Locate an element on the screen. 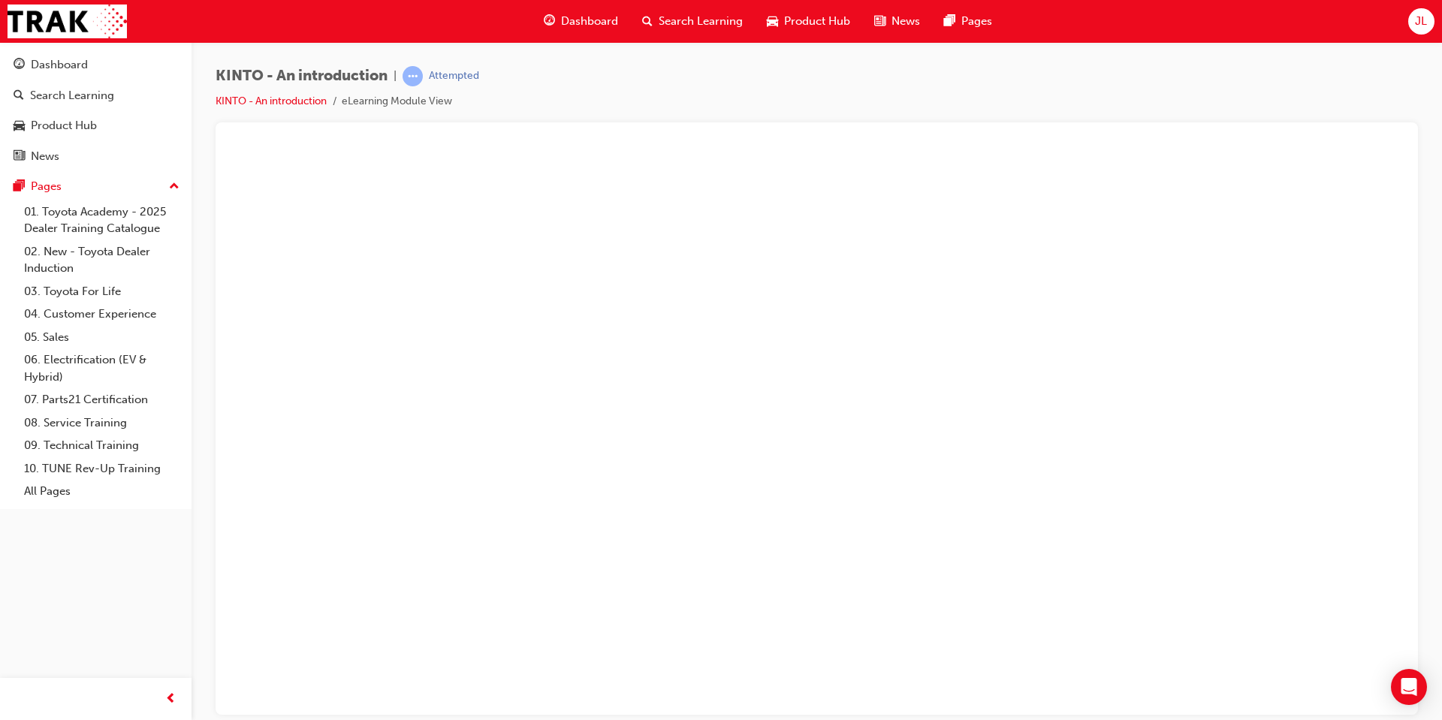 This screenshot has height=720, width=1442. a: 04. Customer Experience is located at coordinates (101, 314).